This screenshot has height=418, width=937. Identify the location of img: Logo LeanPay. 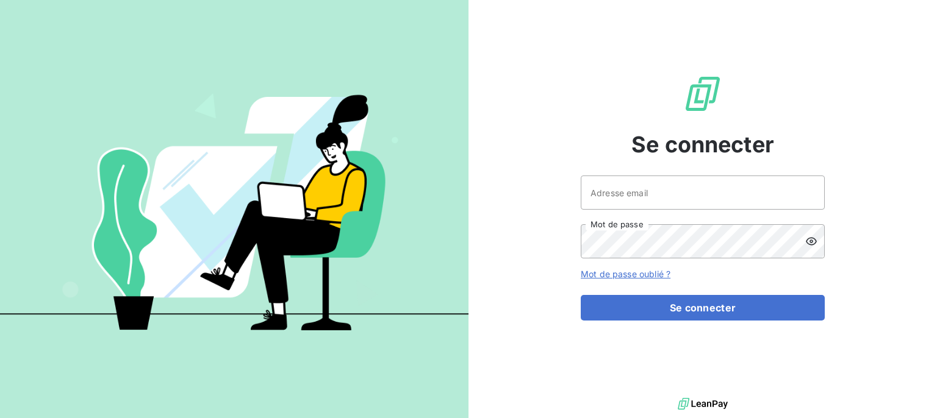
(703, 94).